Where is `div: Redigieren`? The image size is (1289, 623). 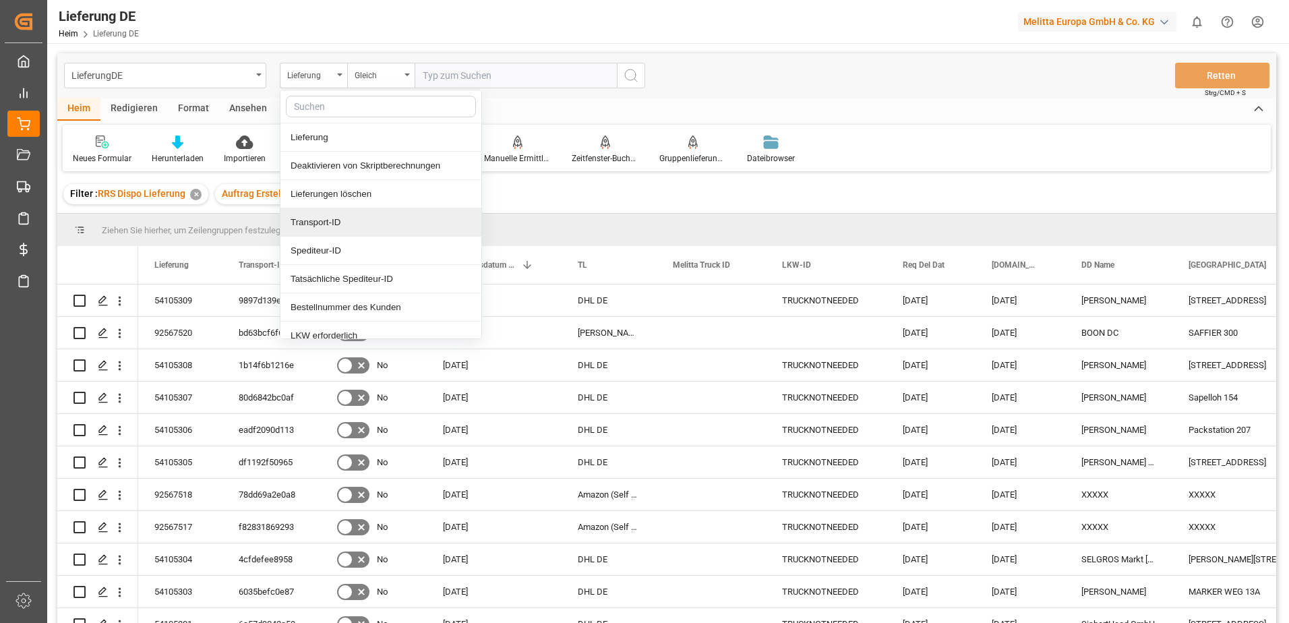
div: Redigieren is located at coordinates (134, 109).